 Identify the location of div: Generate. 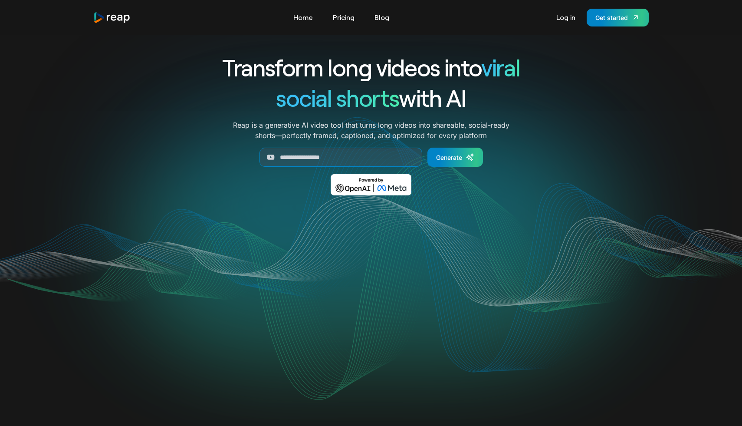
(449, 157).